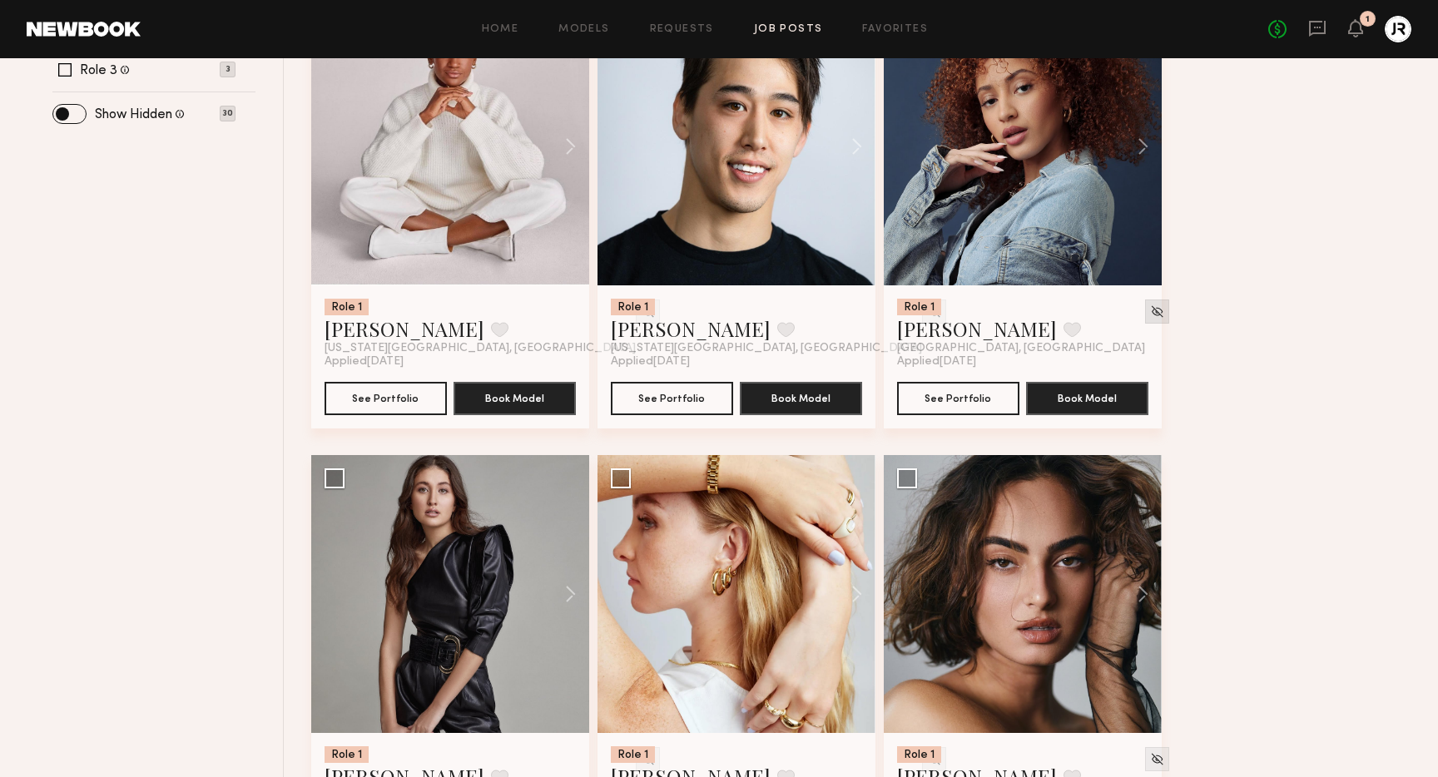 The height and width of the screenshot is (777, 1438). Describe the element at coordinates (98, 71) in the screenshot. I see `label: Role 3` at that location.